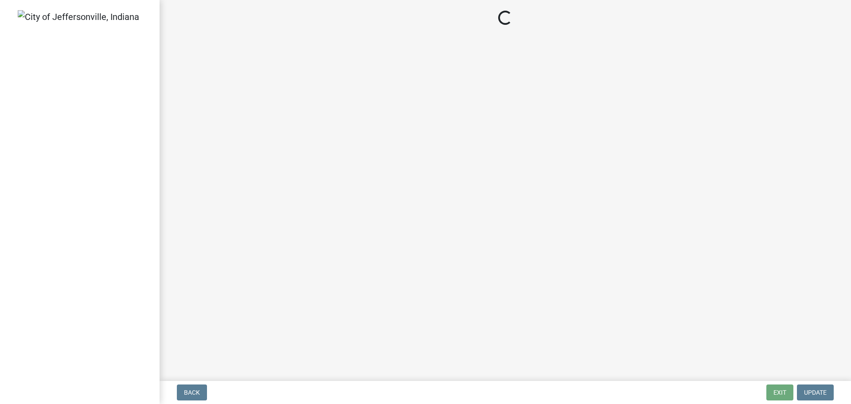 This screenshot has height=404, width=851. What do you see at coordinates (780, 392) in the screenshot?
I see `button: Exit` at bounding box center [780, 392].